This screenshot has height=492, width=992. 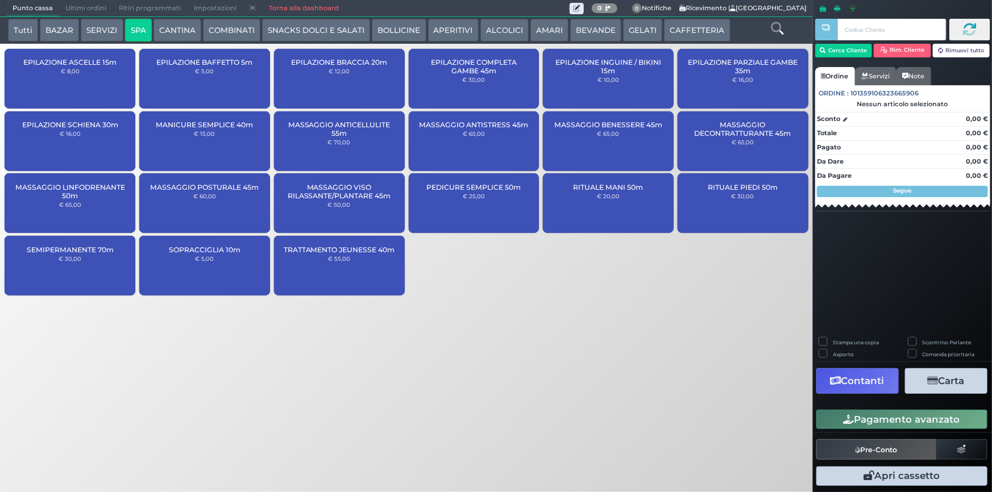 What do you see at coordinates (23, 30) in the screenshot?
I see `button: Tutti` at bounding box center [23, 30].